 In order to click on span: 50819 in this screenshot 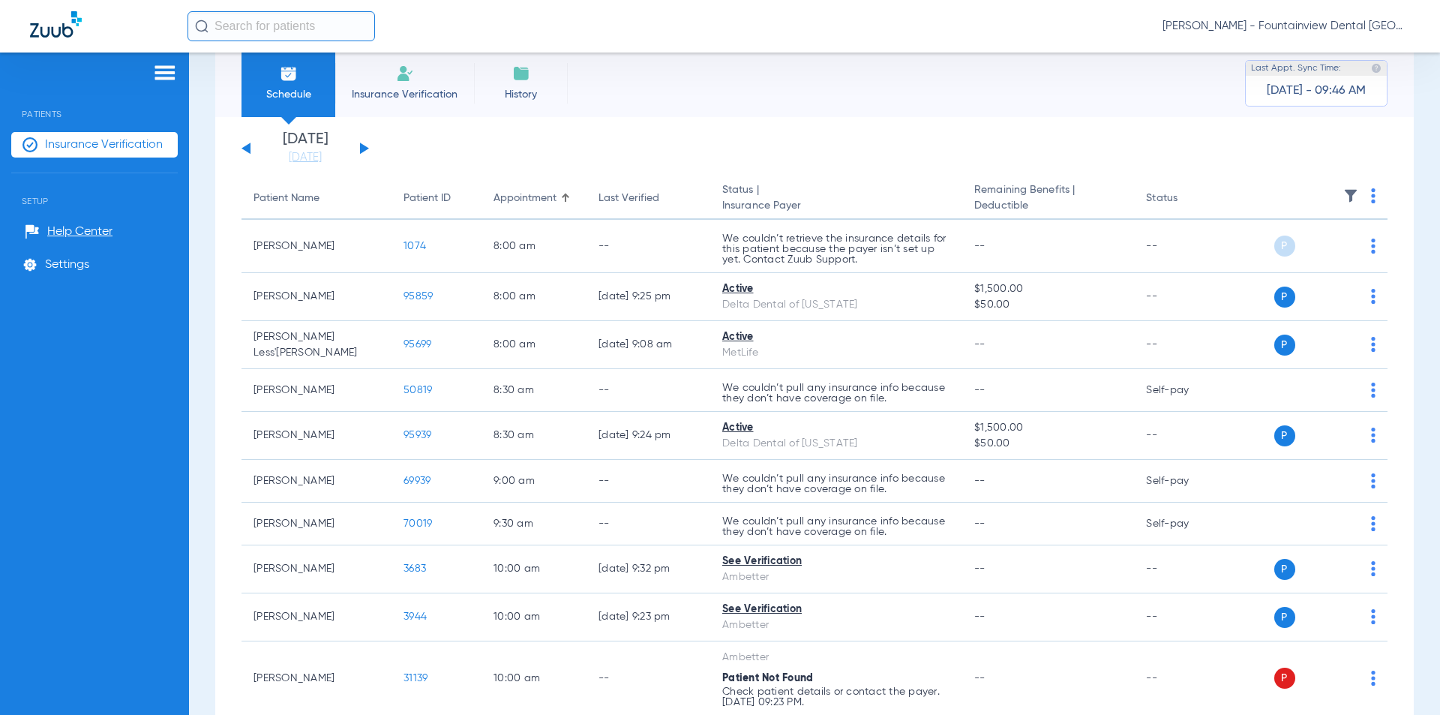, I will do `click(418, 390)`.